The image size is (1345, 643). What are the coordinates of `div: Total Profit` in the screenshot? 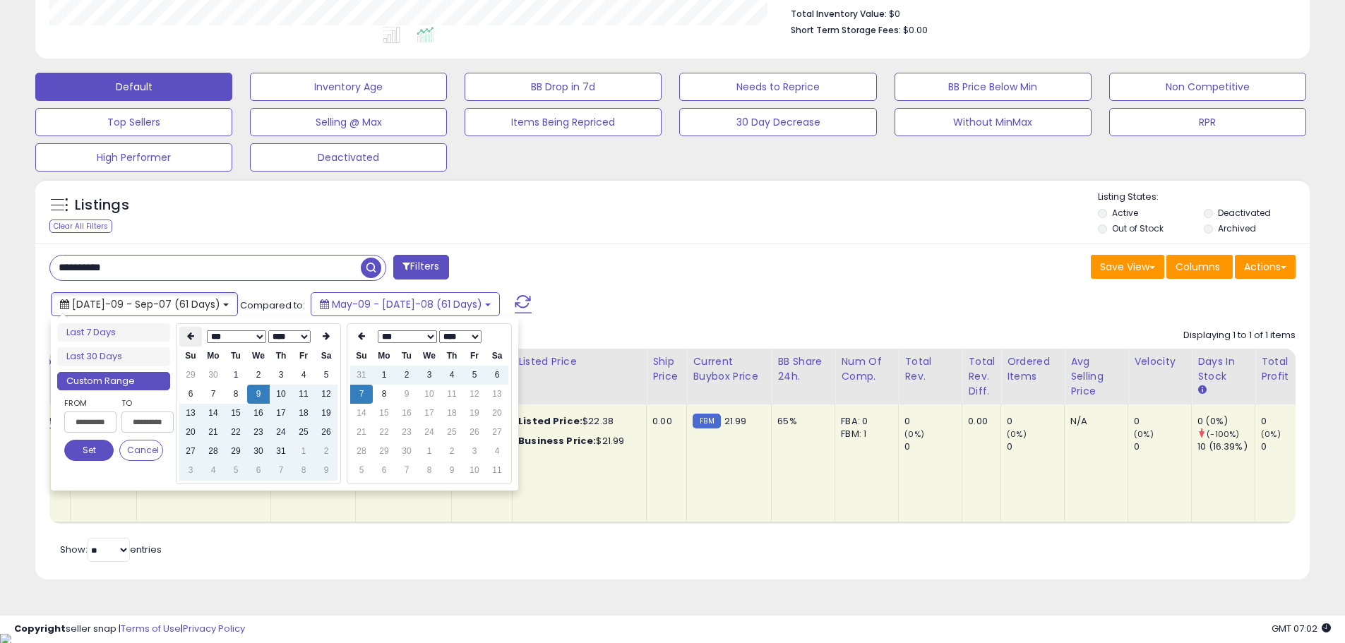 It's located at (1286, 369).